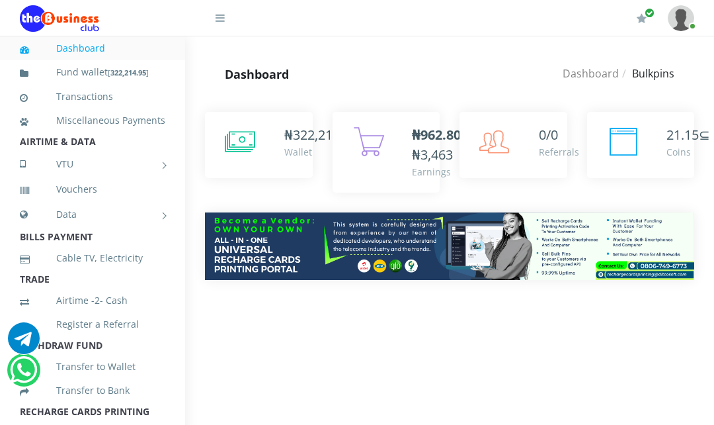 The width and height of the screenshot is (714, 425). What do you see at coordinates (438, 171) in the screenshot?
I see `div: Earnings` at bounding box center [438, 171].